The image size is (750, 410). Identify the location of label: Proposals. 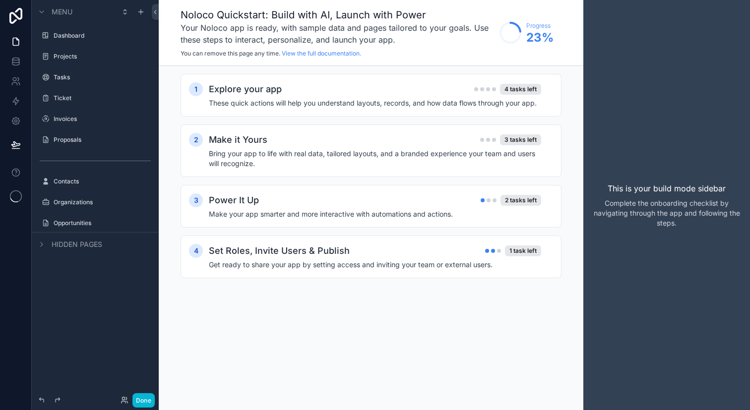
(102, 140).